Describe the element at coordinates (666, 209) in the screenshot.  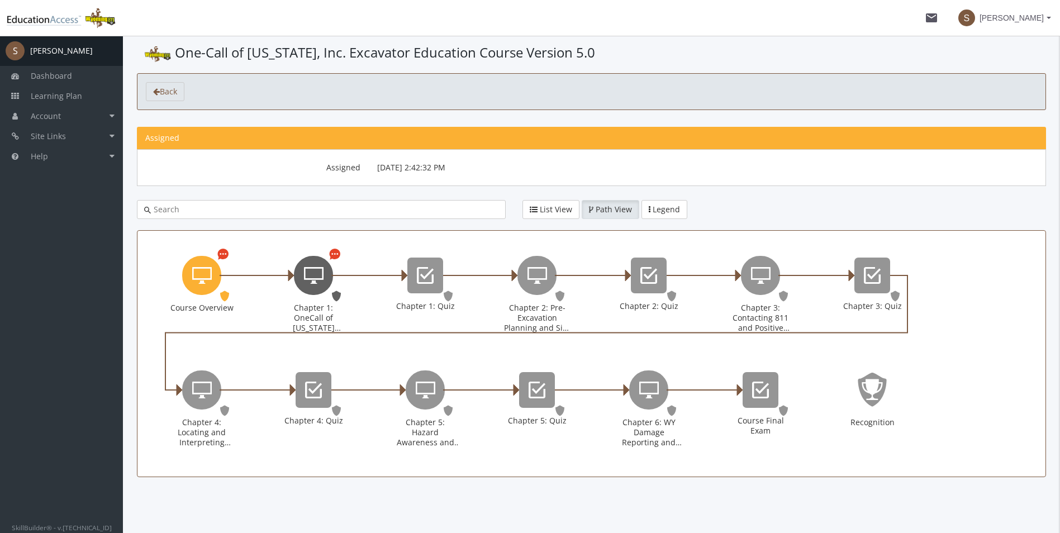
I see `span: Legend` at that location.